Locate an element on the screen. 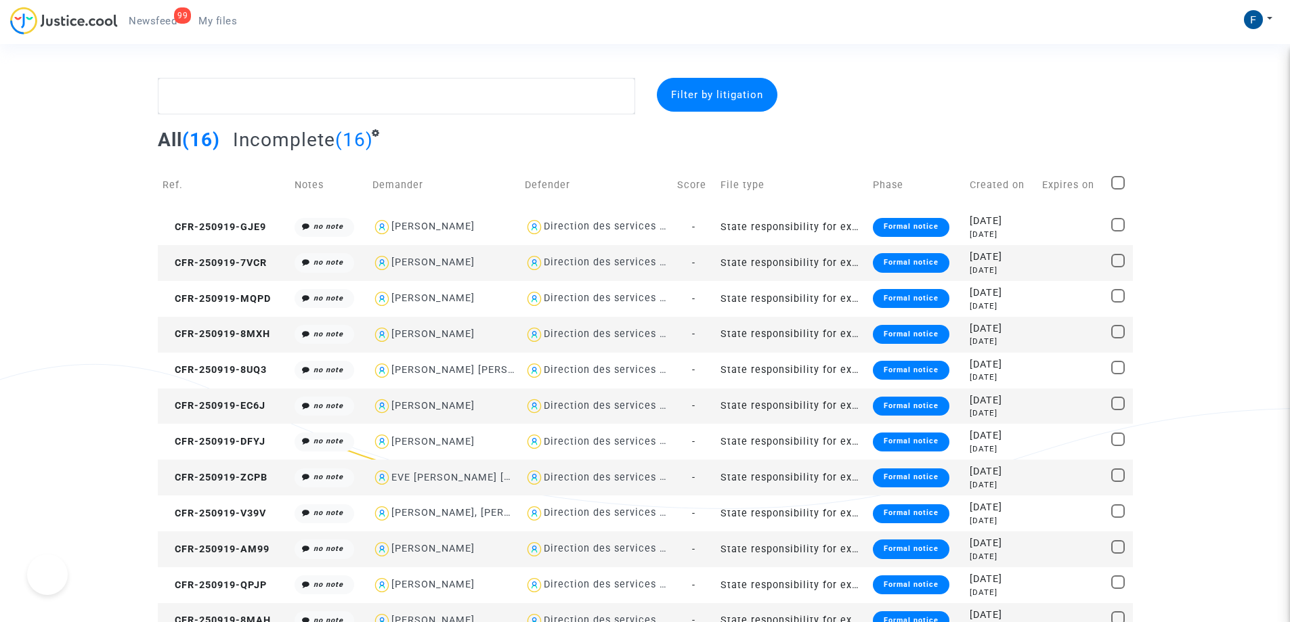  div: 99 is located at coordinates (182, 16).